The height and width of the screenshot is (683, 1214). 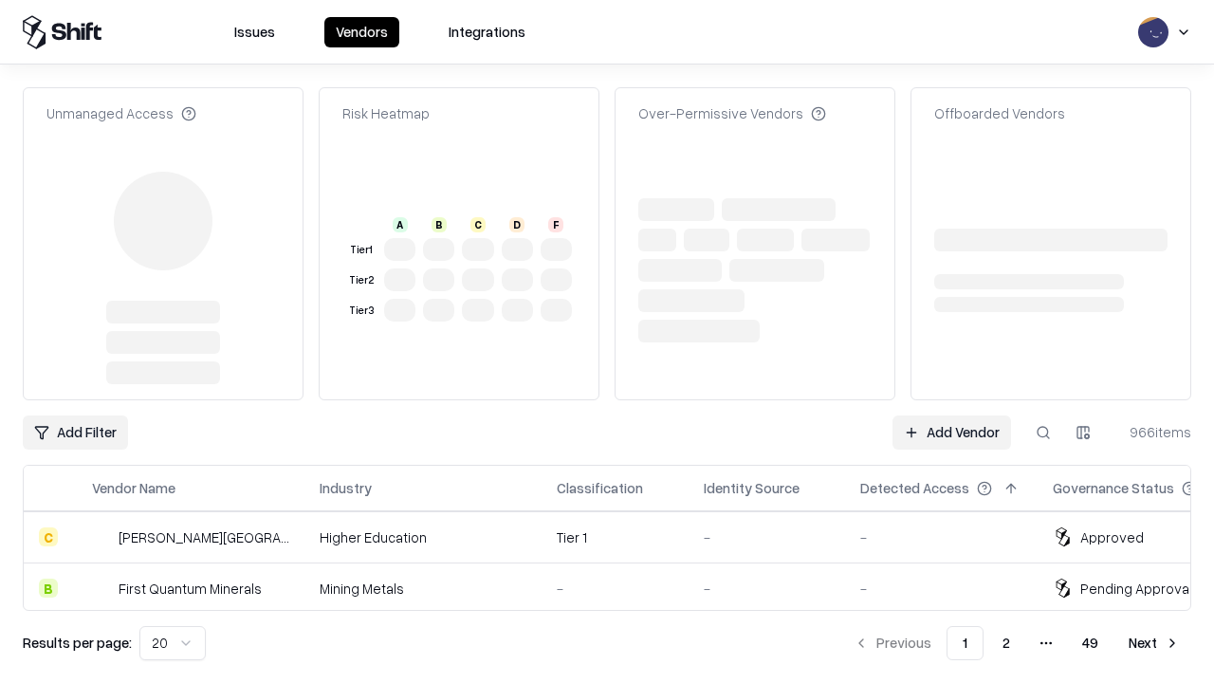 What do you see at coordinates (345, 488) in the screenshot?
I see `div: Industry` at bounding box center [345, 488].